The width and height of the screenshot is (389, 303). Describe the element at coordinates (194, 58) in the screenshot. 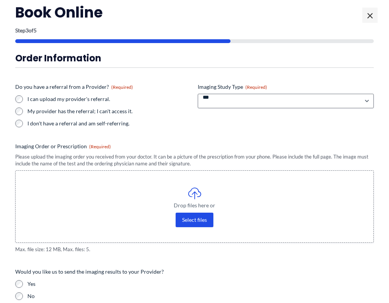

I see `h3: Order Information` at that location.